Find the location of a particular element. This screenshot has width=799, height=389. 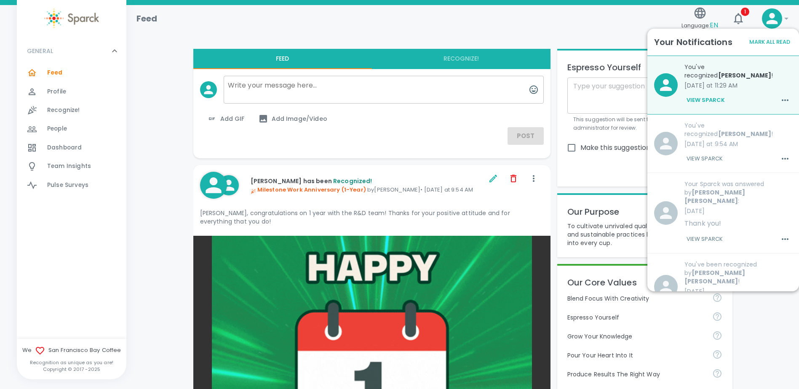

span: Team Insights is located at coordinates (69, 166).